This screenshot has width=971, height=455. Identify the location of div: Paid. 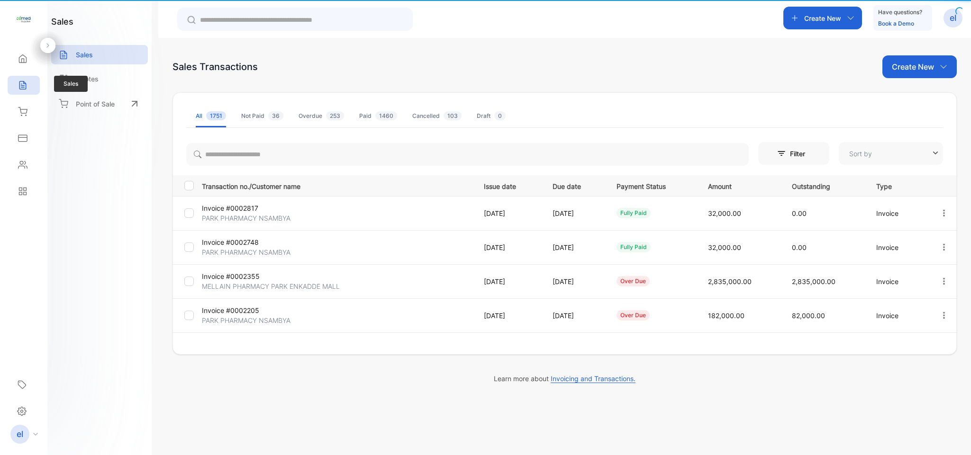
(378, 116).